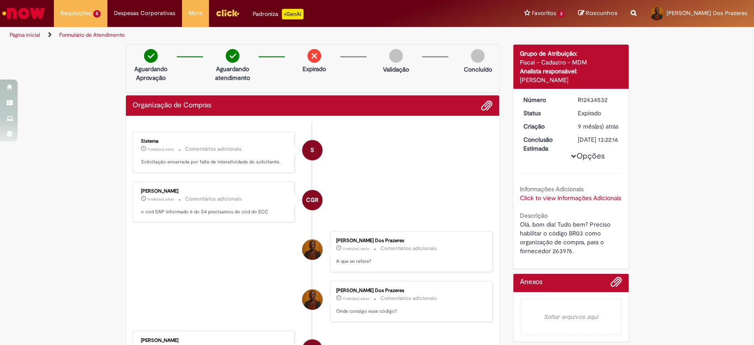 Image resolution: width=754 pixels, height=345 pixels. Describe the element at coordinates (566, 238) in the screenshot. I see `span: Olá, bom dia! Tudo bem? Preciso habilitar o código BR03 como organização de compra, para o fornec...` at that location.